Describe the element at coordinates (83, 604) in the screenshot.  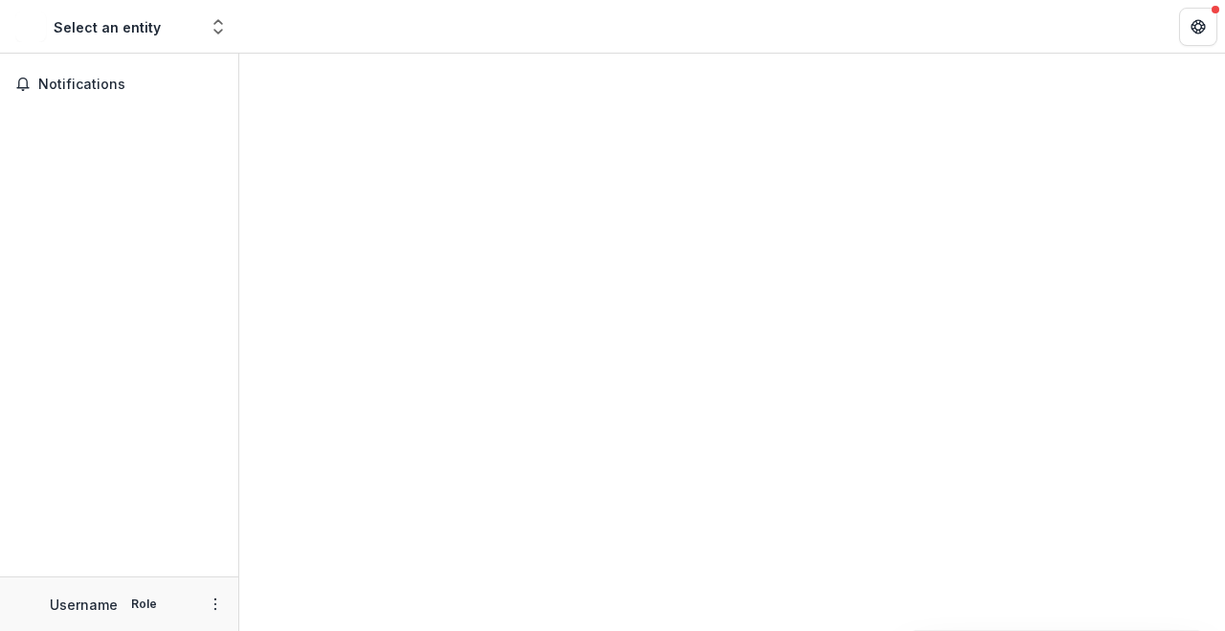
I see `p: Username` at that location.